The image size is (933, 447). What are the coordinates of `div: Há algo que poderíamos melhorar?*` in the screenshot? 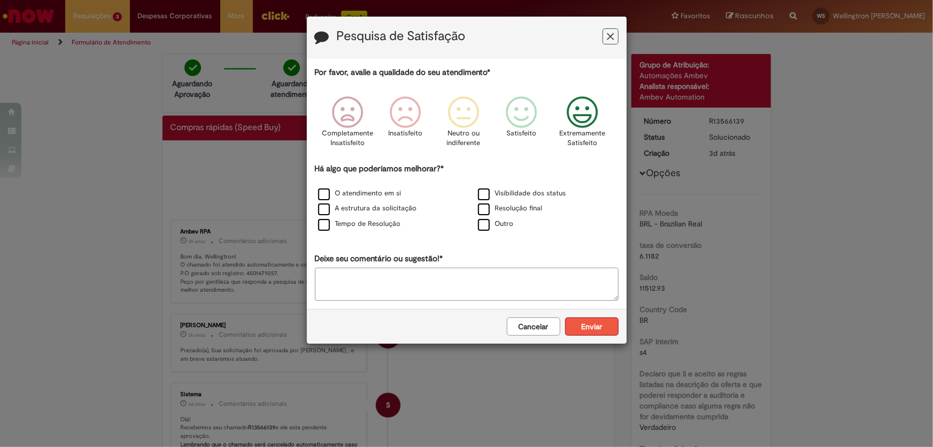 It's located at (467, 197).